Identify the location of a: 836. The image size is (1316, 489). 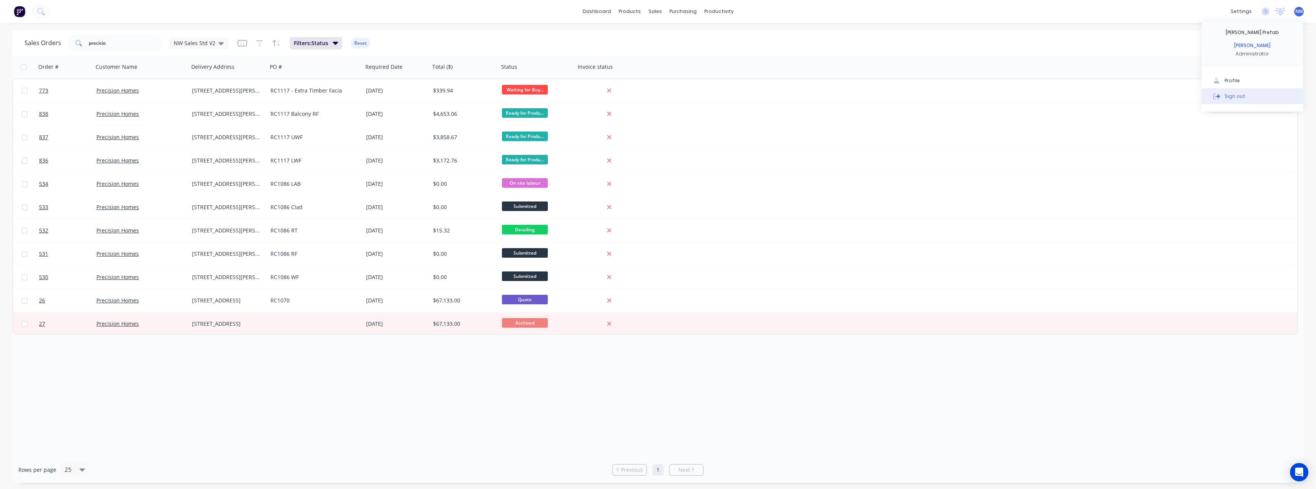
(68, 161).